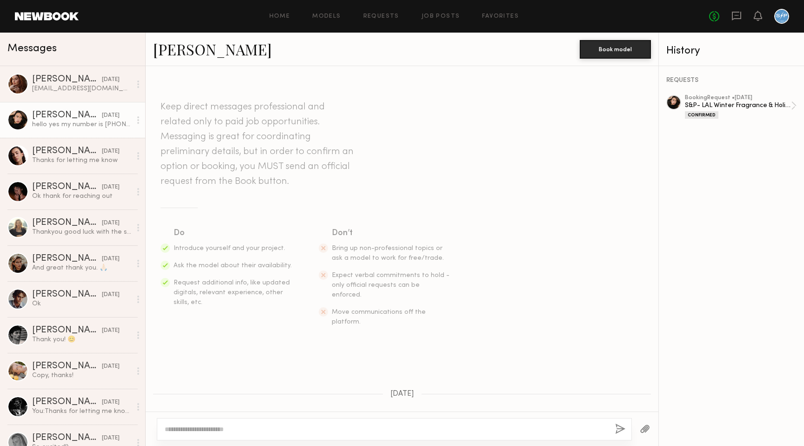  Describe the element at coordinates (441, 16) in the screenshot. I see `a: Job Posts` at that location.